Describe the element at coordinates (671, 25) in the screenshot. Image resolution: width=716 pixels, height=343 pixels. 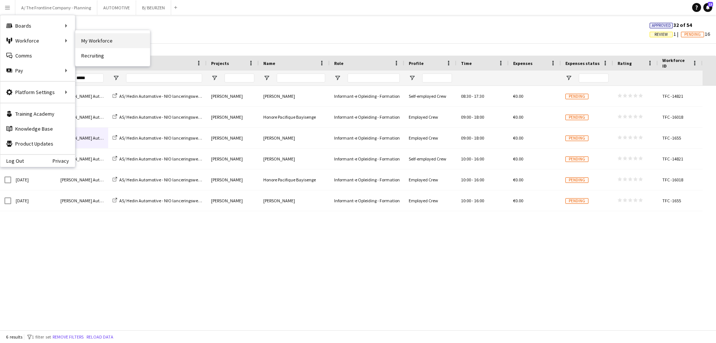
I see `span: 32 of 54` at that location.